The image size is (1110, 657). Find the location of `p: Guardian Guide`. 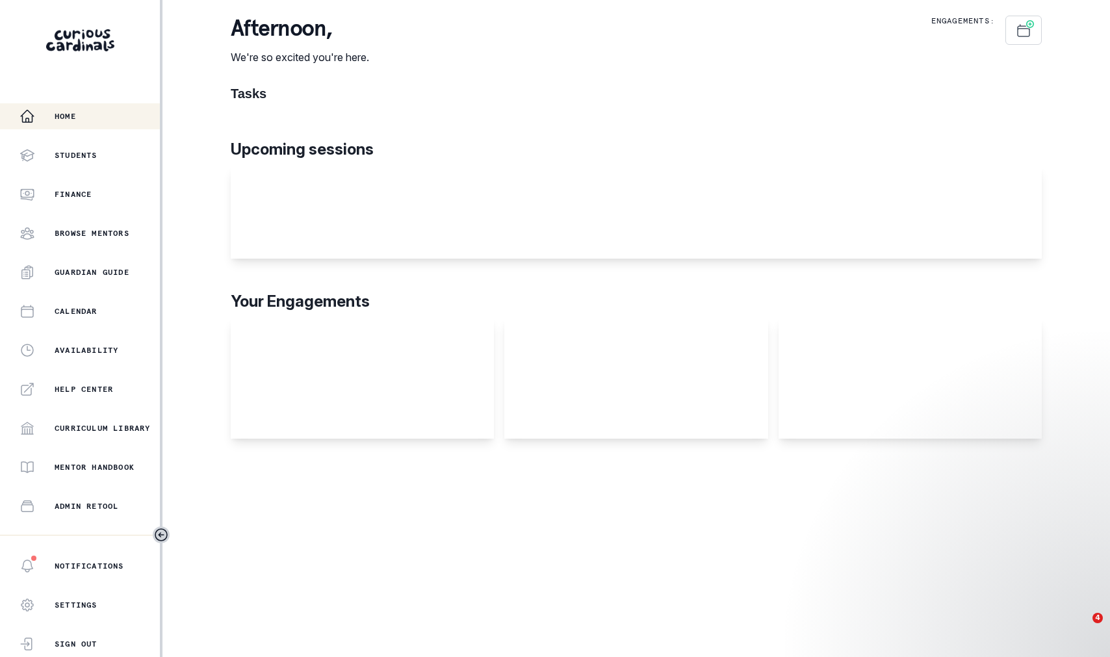

p: Guardian Guide is located at coordinates (92, 272).